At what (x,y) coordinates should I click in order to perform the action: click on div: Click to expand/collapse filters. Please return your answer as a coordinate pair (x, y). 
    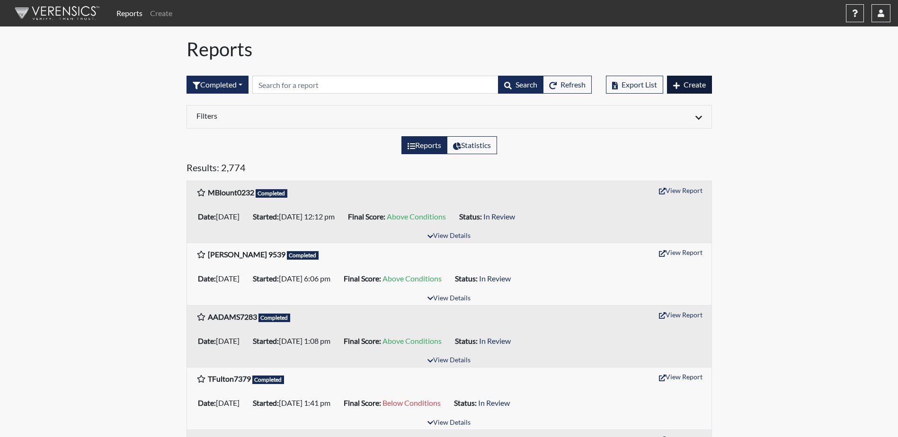
    Looking at the image, I should click on (449, 117).